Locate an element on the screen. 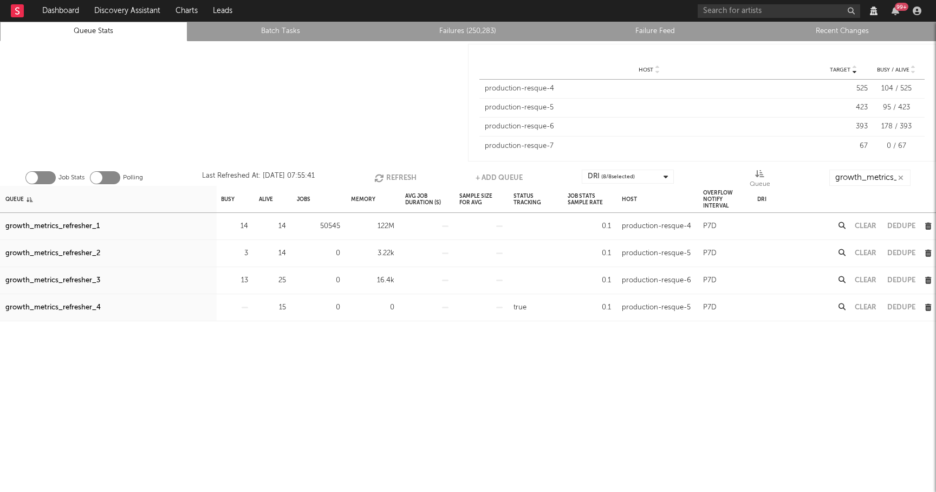  span: Busy / Alive is located at coordinates (893, 70).